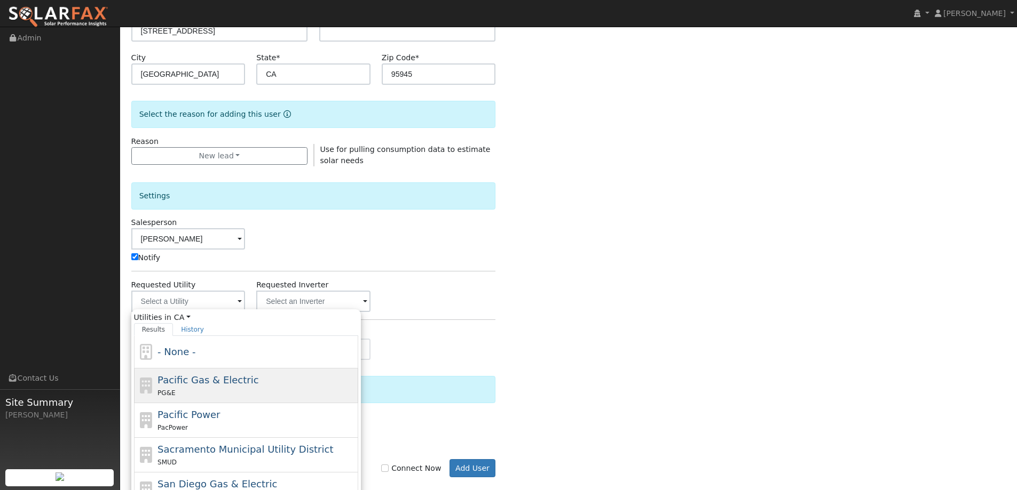 The height and width of the screenshot is (490, 1017). What do you see at coordinates (145, 141) in the screenshot?
I see `label: Reason` at bounding box center [145, 141].